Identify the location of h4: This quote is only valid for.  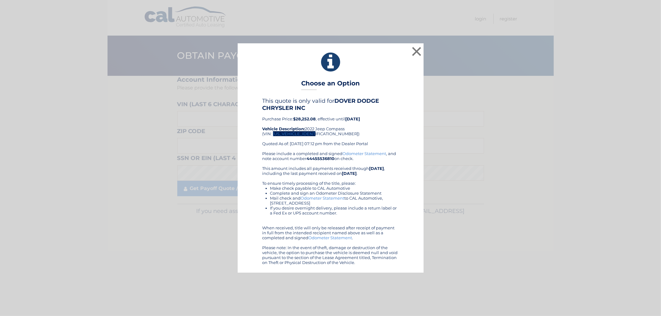
(330, 104).